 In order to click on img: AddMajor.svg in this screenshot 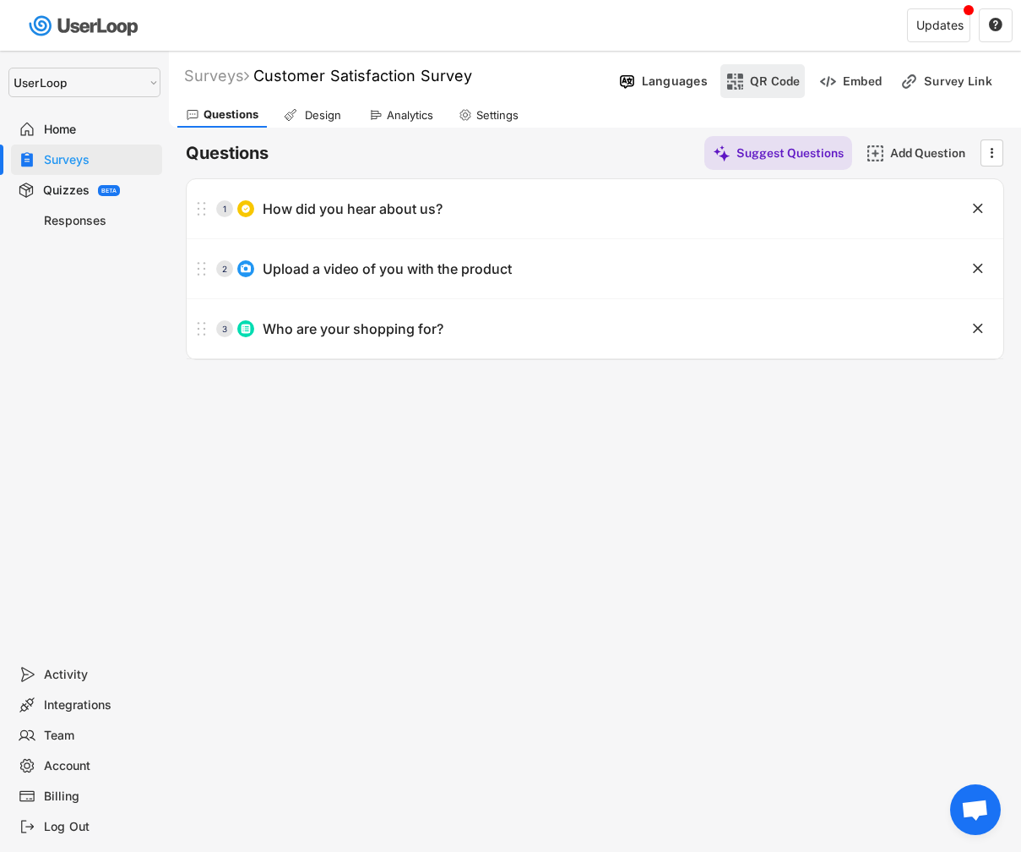, I will do `click(875, 153)`.